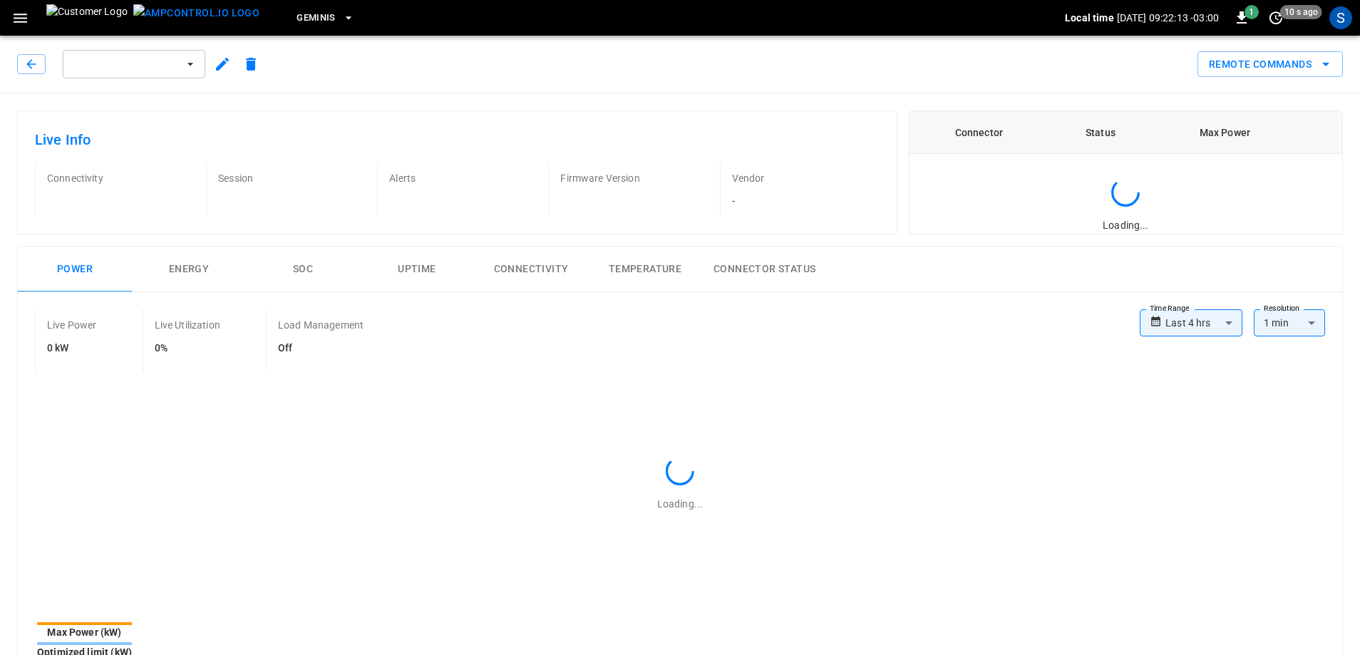  I want to click on div: Max Power (kW), so click(84, 632).